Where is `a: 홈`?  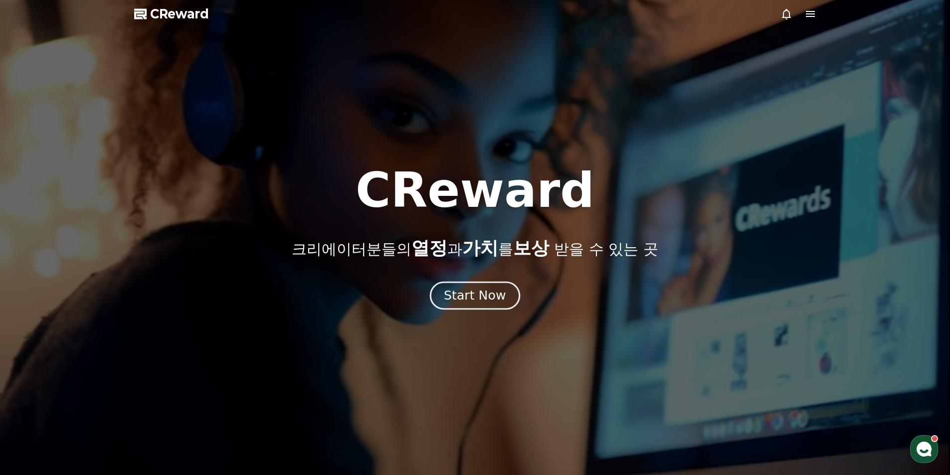 a: 홈 is located at coordinates (34, 329).